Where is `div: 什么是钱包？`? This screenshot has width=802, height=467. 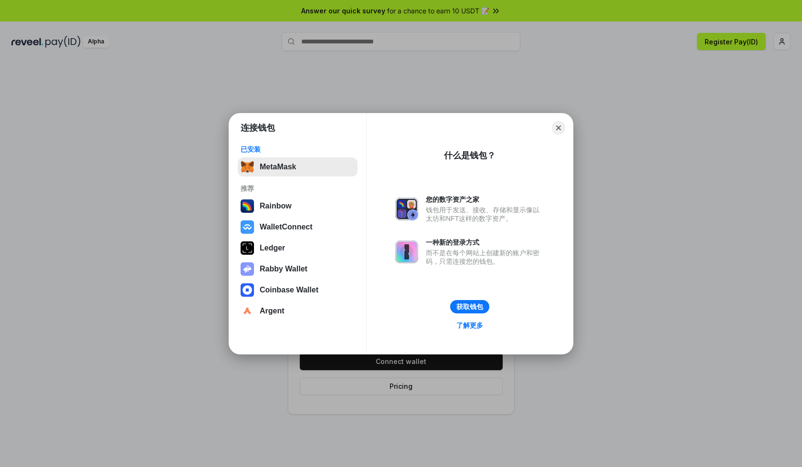
div: 什么是钱包？ is located at coordinates (470, 156).